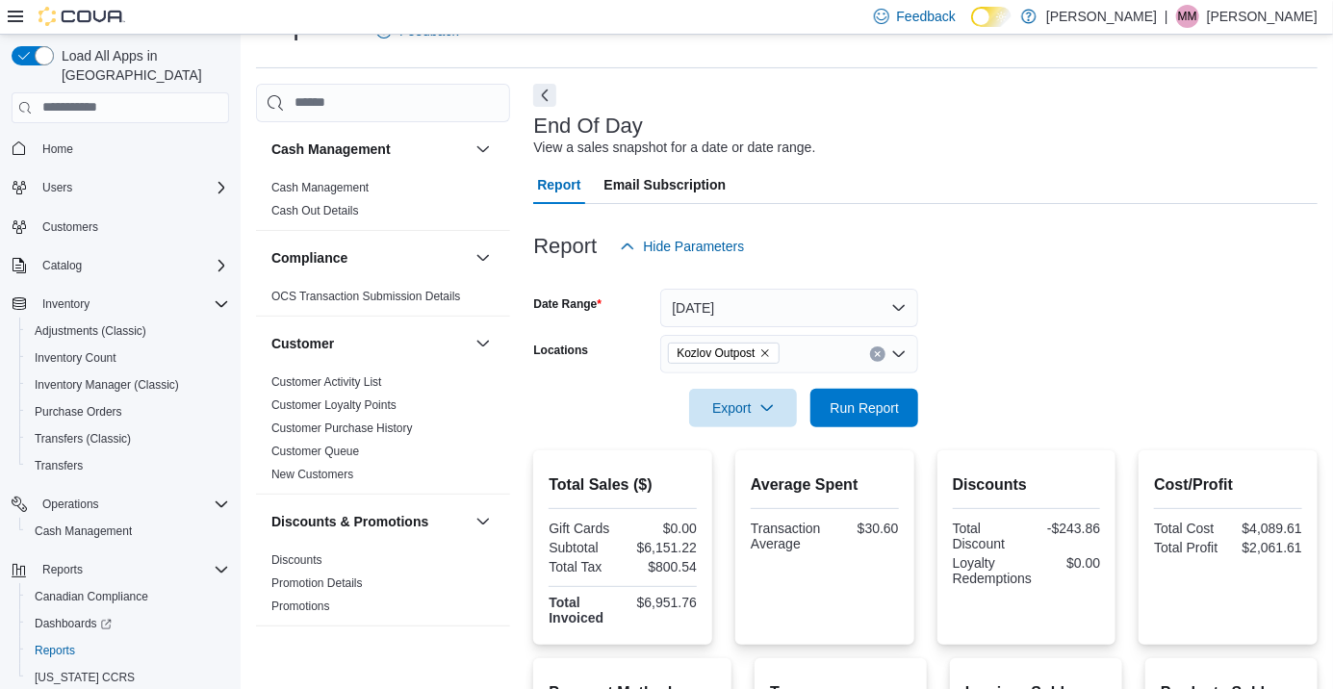 The image size is (1333, 689). Describe the element at coordinates (991, 16) in the screenshot. I see `input: Dark Mode` at that location.